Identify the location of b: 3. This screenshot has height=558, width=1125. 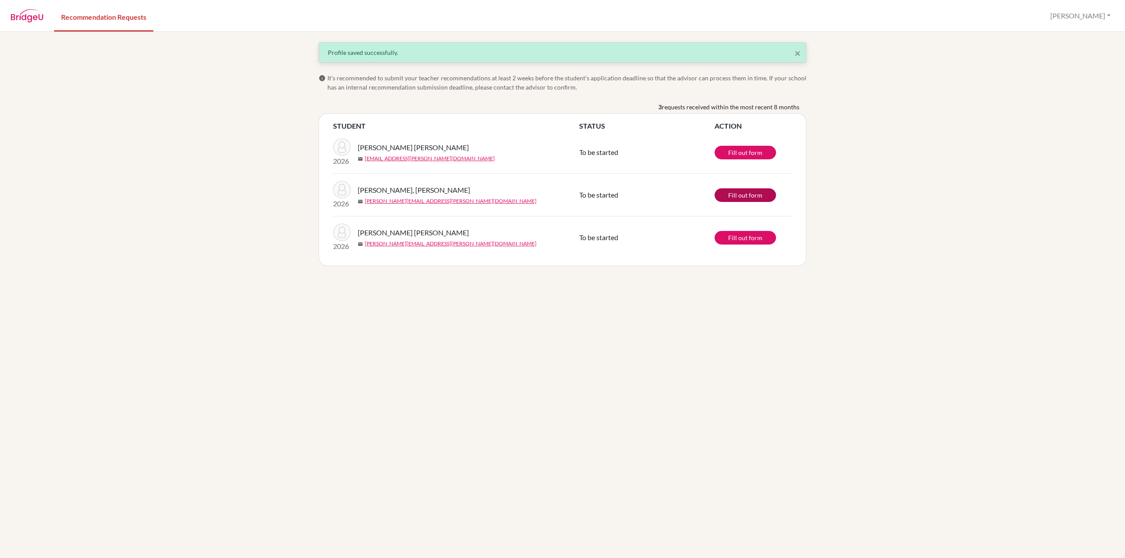
(660, 107).